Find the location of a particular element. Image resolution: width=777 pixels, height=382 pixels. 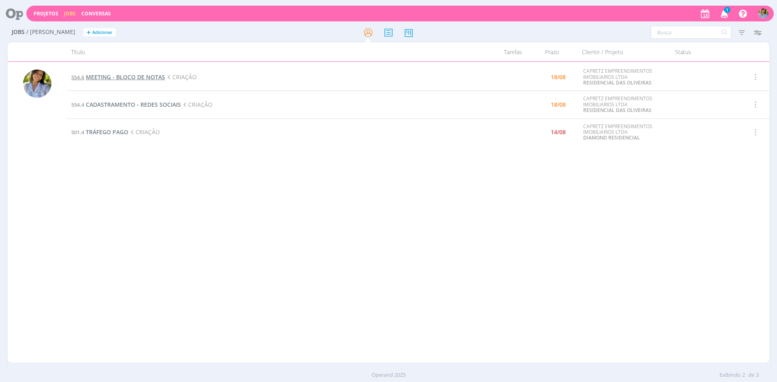

span: 2 is located at coordinates (743, 375).